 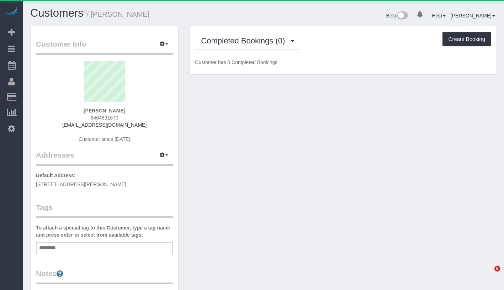 I want to click on legend: Customer Info, so click(x=104, y=47).